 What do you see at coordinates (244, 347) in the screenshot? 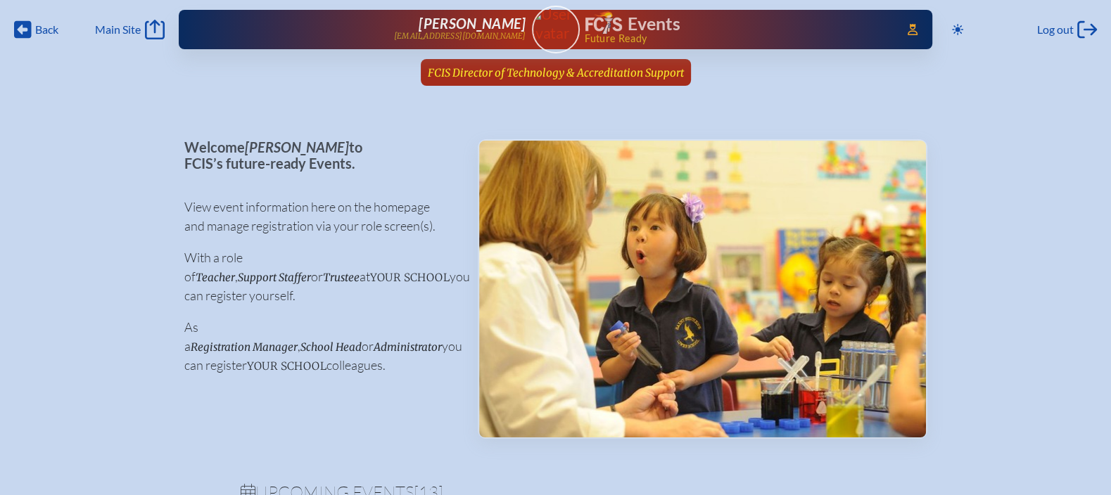
I see `span: Registration Manager` at bounding box center [244, 347].